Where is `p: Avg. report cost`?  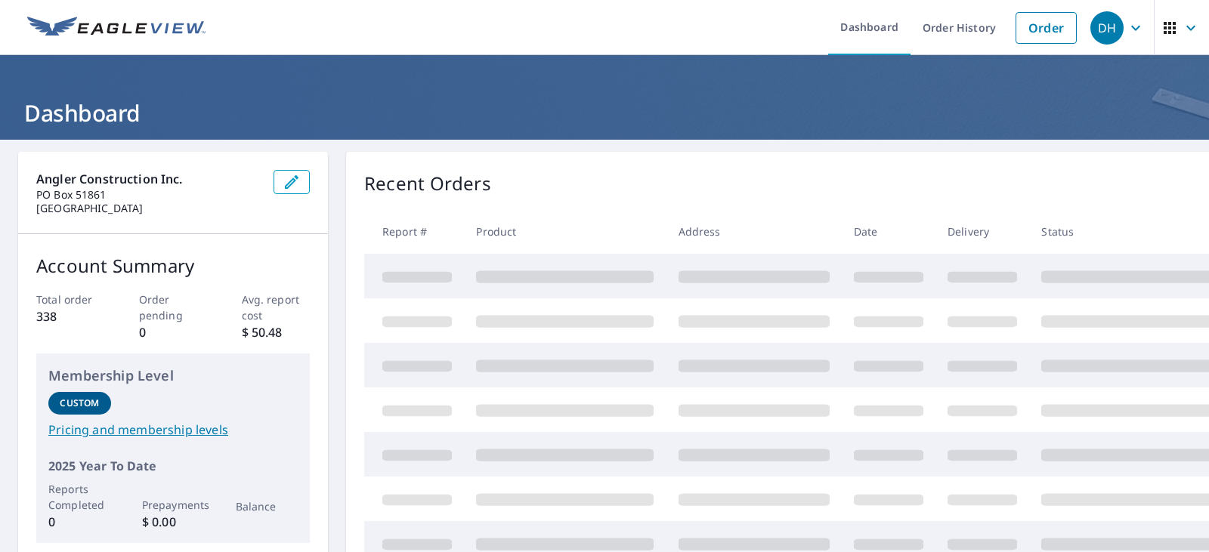
p: Avg. report cost is located at coordinates (276, 308).